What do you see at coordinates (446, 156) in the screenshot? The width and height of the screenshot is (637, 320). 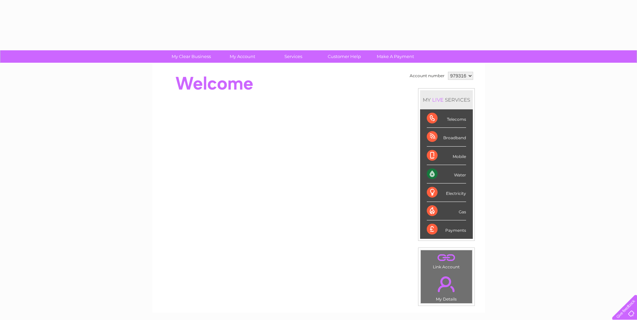 I see `div: Mobile` at bounding box center [446, 156].